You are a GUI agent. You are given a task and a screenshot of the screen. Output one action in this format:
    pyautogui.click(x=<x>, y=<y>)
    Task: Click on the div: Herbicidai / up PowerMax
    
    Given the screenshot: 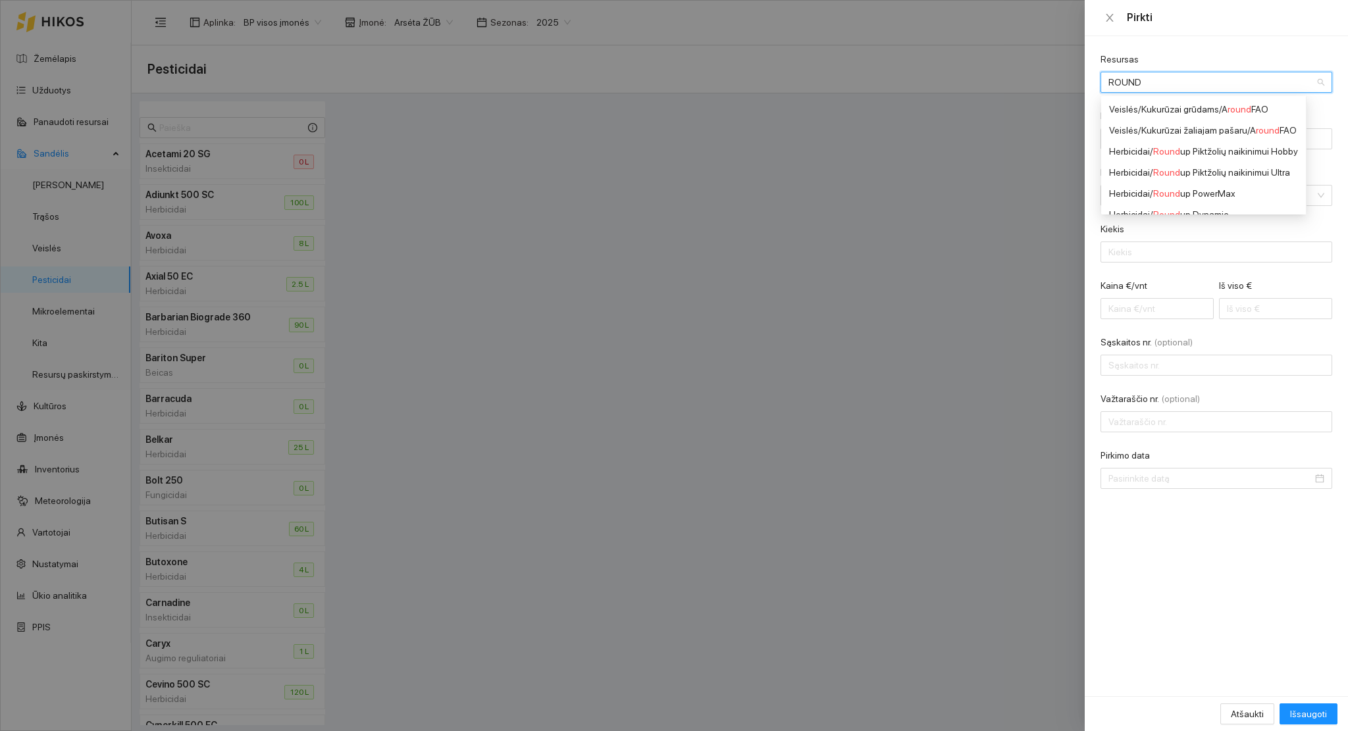 What is the action you would take?
    pyautogui.click(x=1203, y=193)
    